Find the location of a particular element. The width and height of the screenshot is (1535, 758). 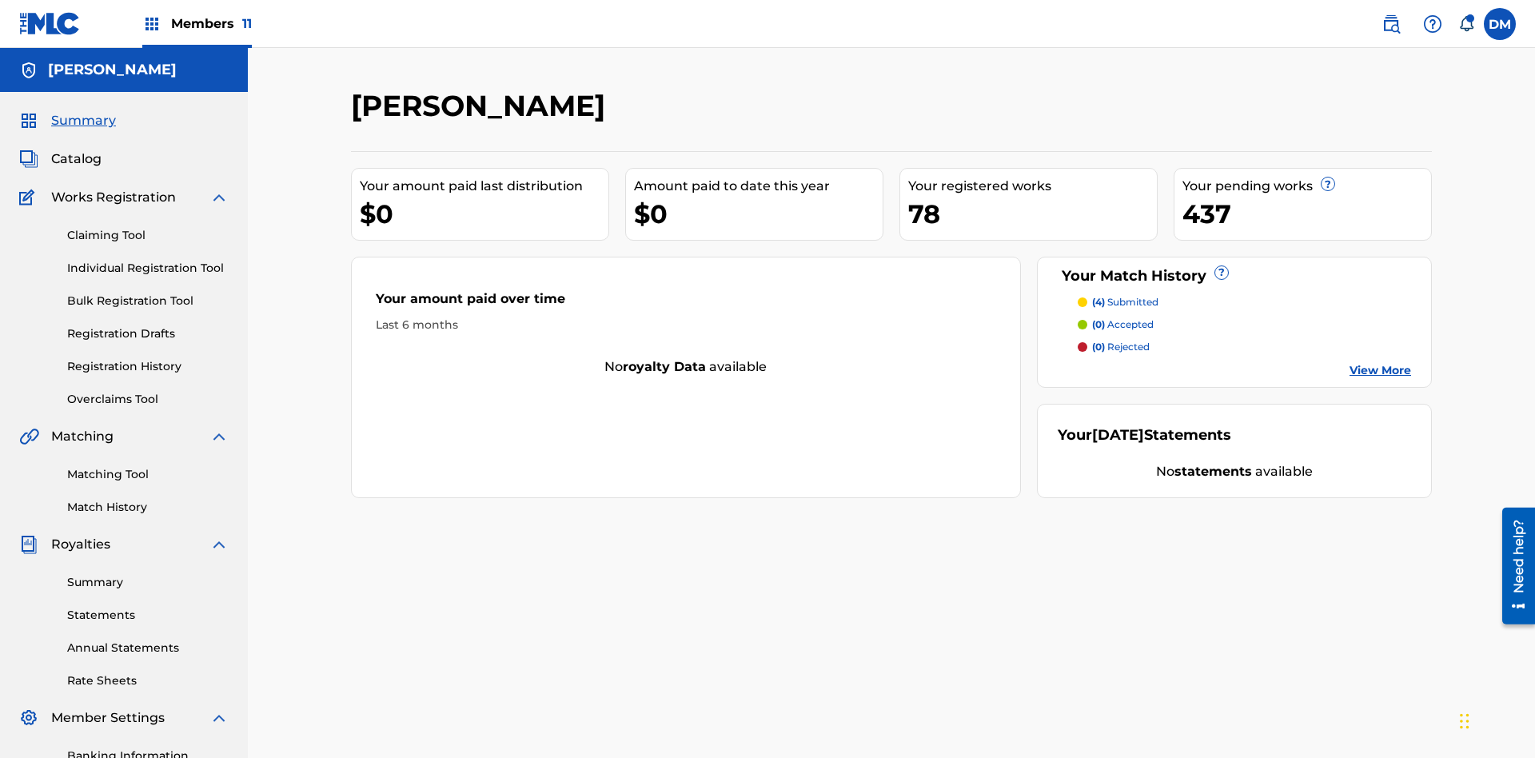

span: Royalties is located at coordinates (81, 544).